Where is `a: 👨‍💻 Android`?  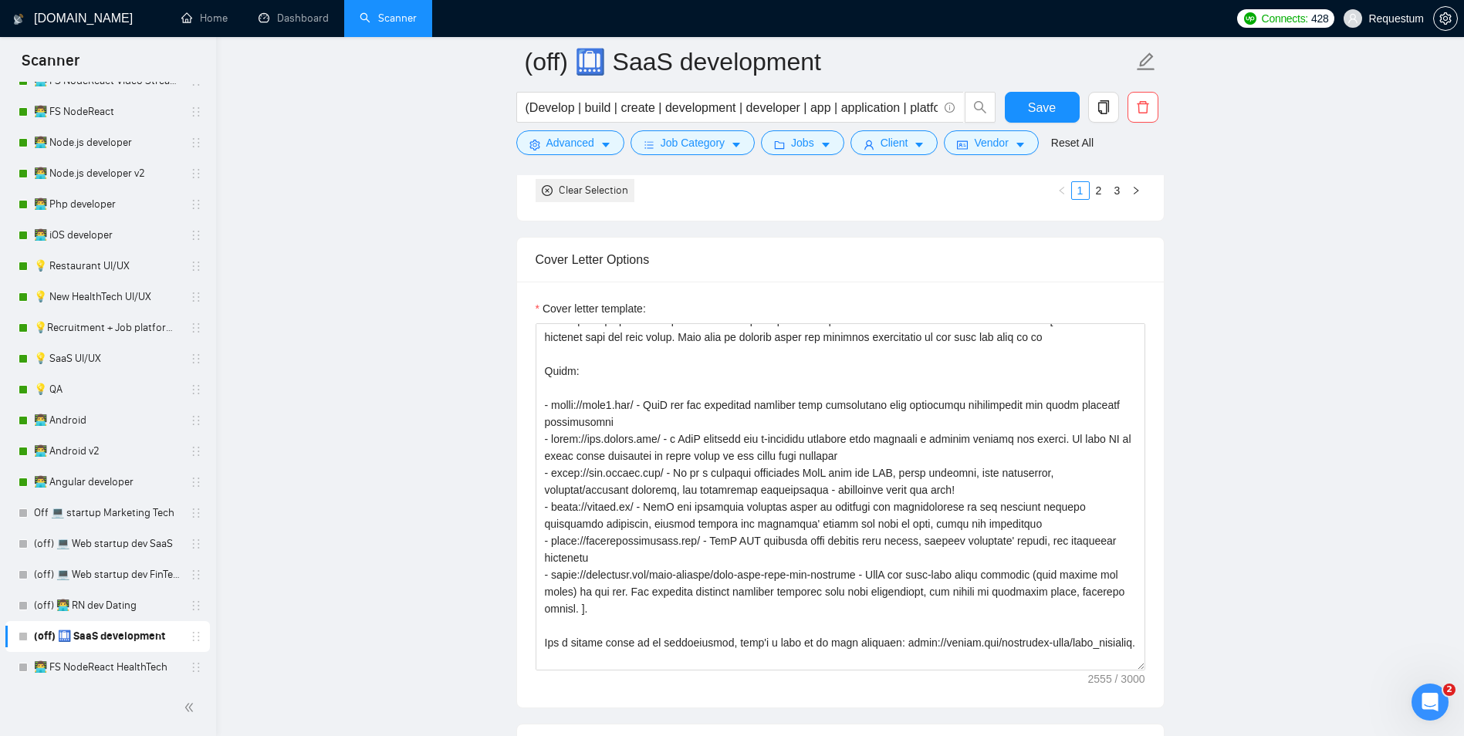 a: 👨‍💻 Android is located at coordinates (107, 421).